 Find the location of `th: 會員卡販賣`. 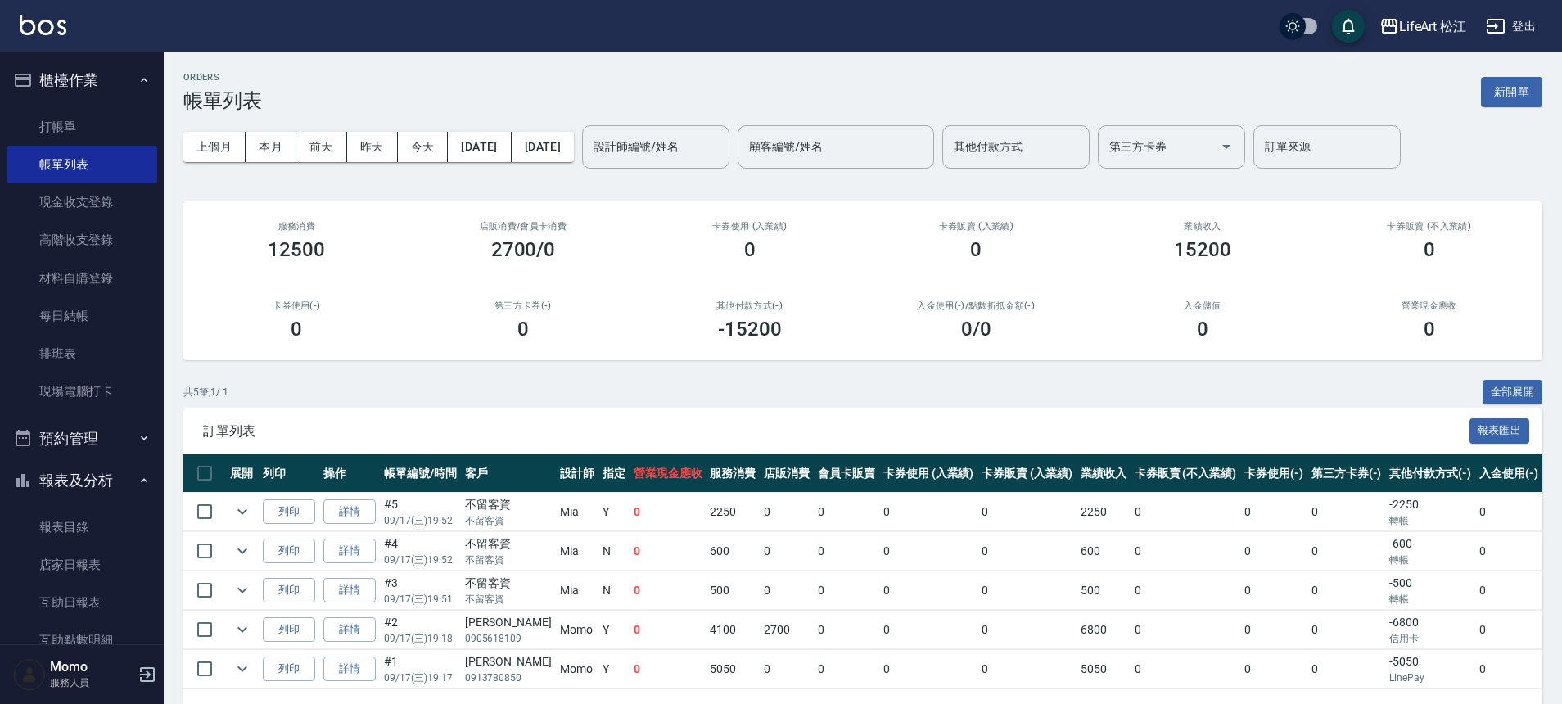

th: 會員卡販賣 is located at coordinates (847, 473).